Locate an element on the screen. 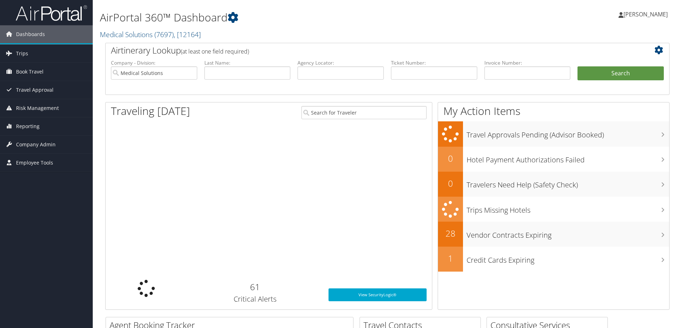  a: Travel Approvals Pending (Advisor Booked) is located at coordinates (554, 134).